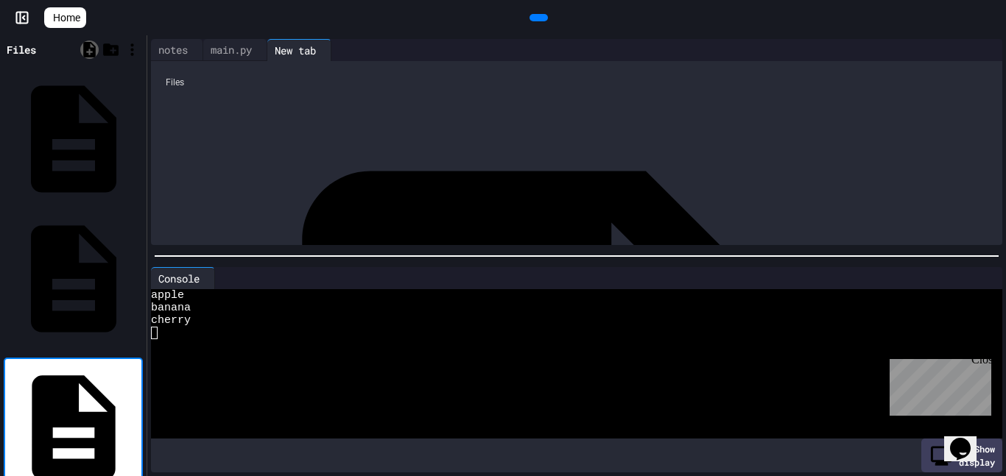 The width and height of the screenshot is (1006, 476). What do you see at coordinates (65, 18) in the screenshot?
I see `a: Home` at bounding box center [65, 18].